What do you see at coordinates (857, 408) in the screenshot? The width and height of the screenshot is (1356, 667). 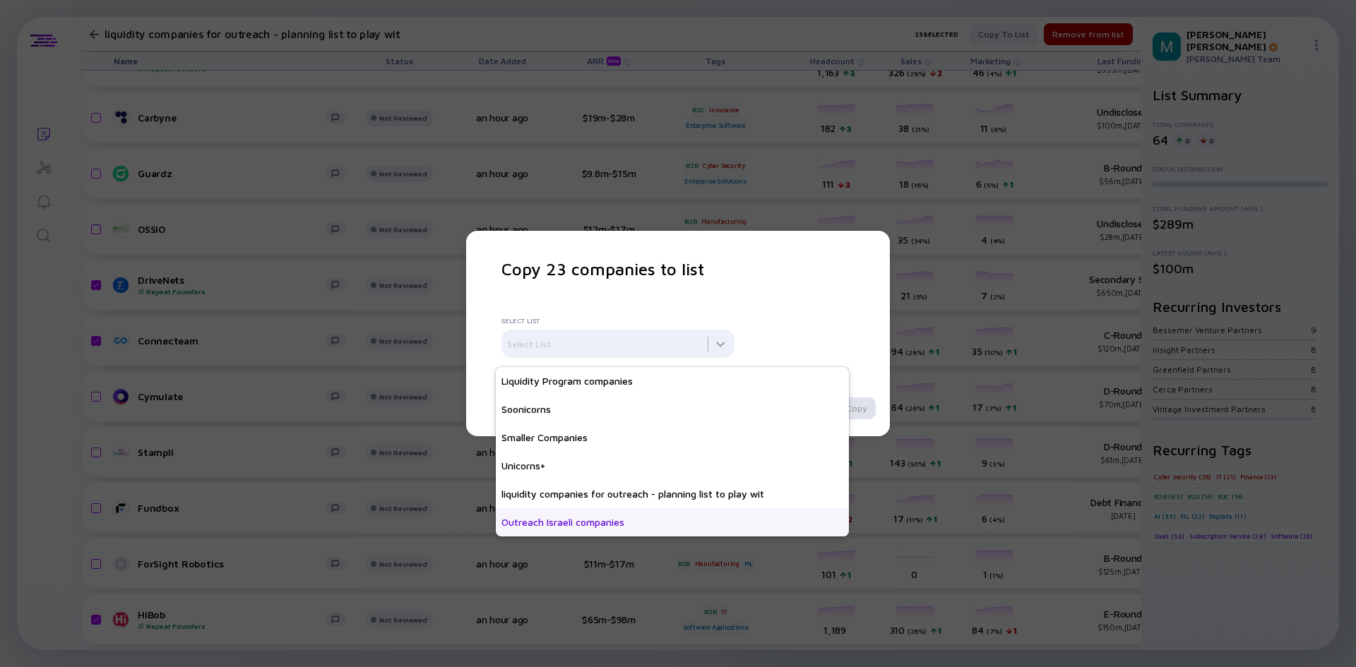 I see `button: Copy` at bounding box center [857, 408].